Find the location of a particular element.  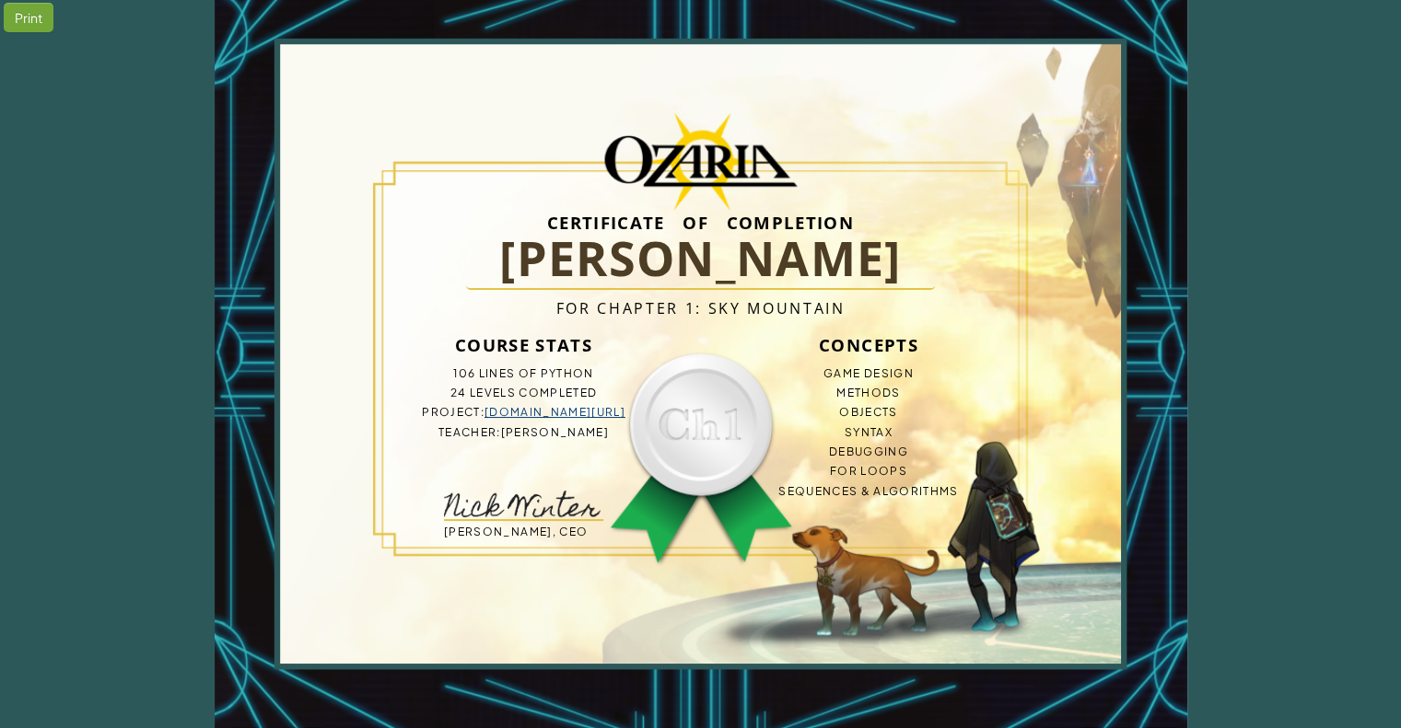

div: Print is located at coordinates (29, 17).